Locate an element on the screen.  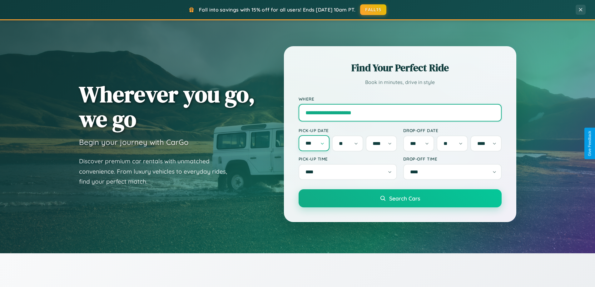
label: Where is located at coordinates (400, 99).